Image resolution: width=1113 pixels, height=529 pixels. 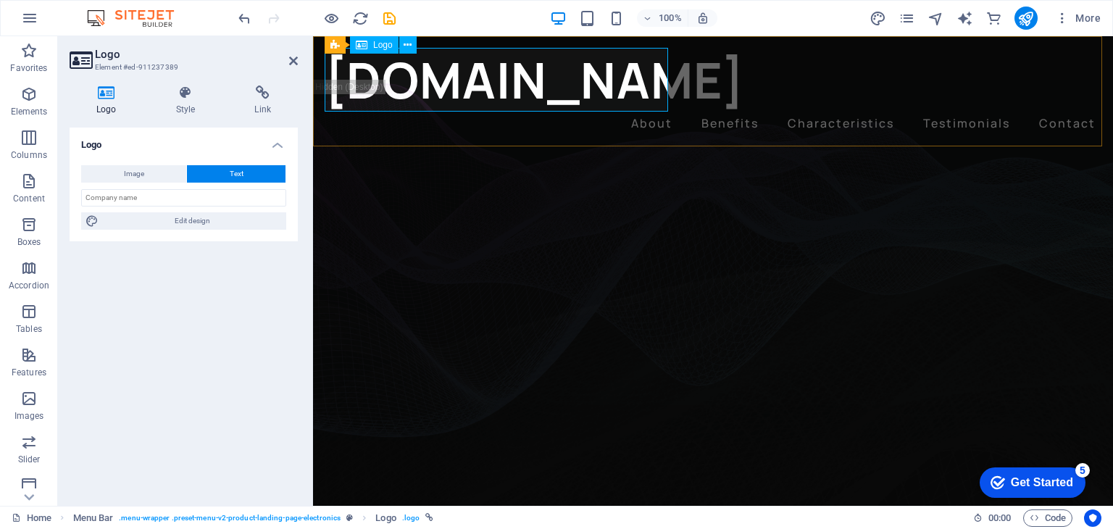 I want to click on p: Features, so click(x=29, y=373).